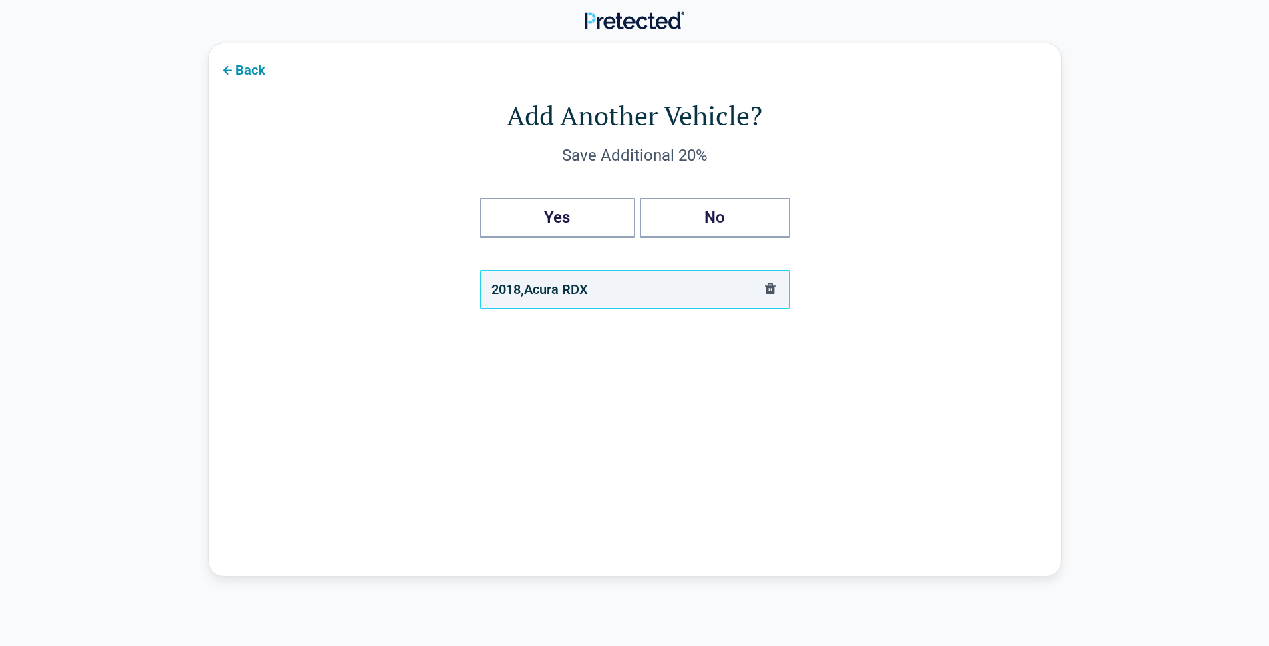 Image resolution: width=1269 pixels, height=646 pixels. I want to click on h1: Add Another Vehicle?, so click(635, 115).